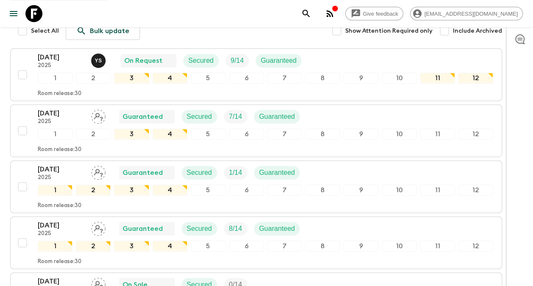  I want to click on span: Select All, so click(45, 31).